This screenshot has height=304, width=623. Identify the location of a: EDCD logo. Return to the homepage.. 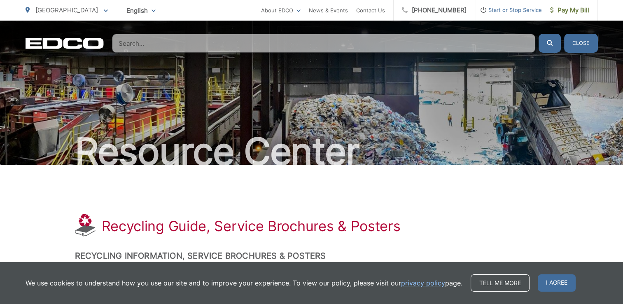
(65, 43).